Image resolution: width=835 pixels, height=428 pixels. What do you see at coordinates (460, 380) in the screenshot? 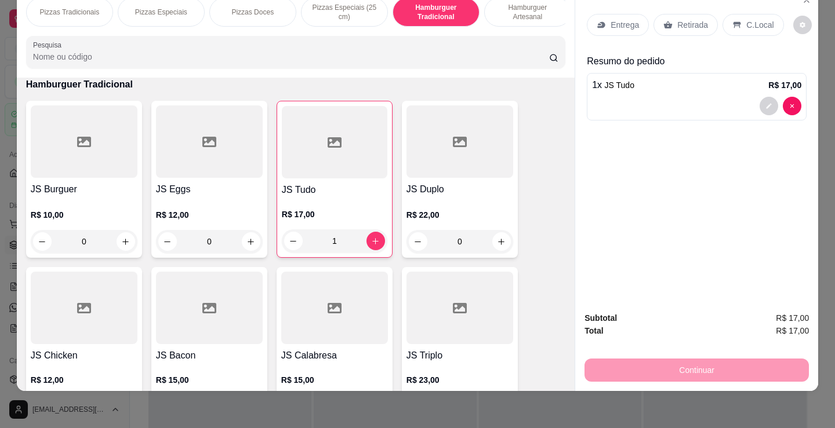
I see `p: R$ 23,00` at bounding box center [460, 380].